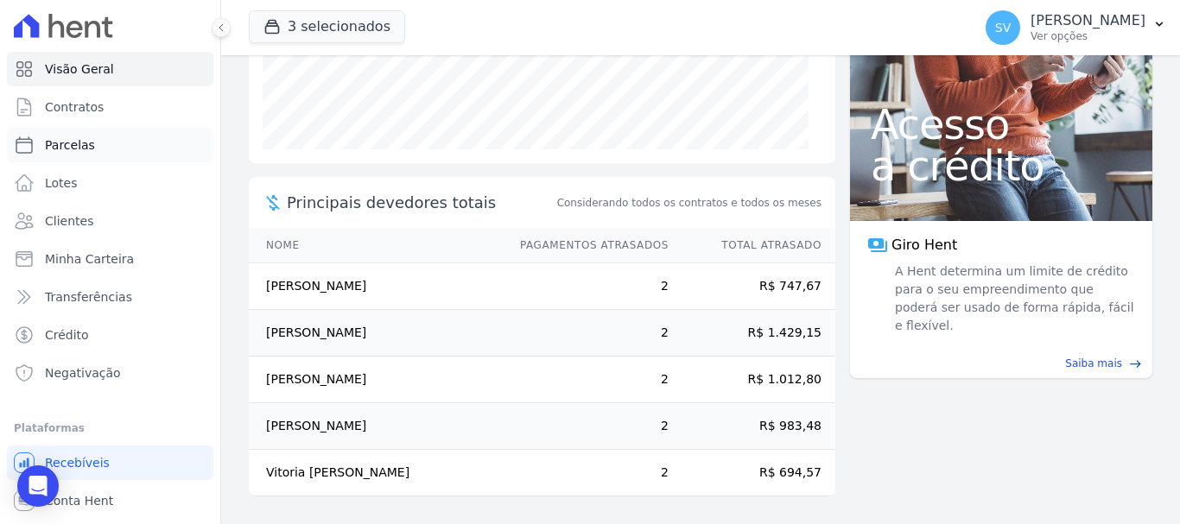 The height and width of the screenshot is (524, 1180). What do you see at coordinates (77, 463) in the screenshot?
I see `span: Recebíveis` at bounding box center [77, 463].